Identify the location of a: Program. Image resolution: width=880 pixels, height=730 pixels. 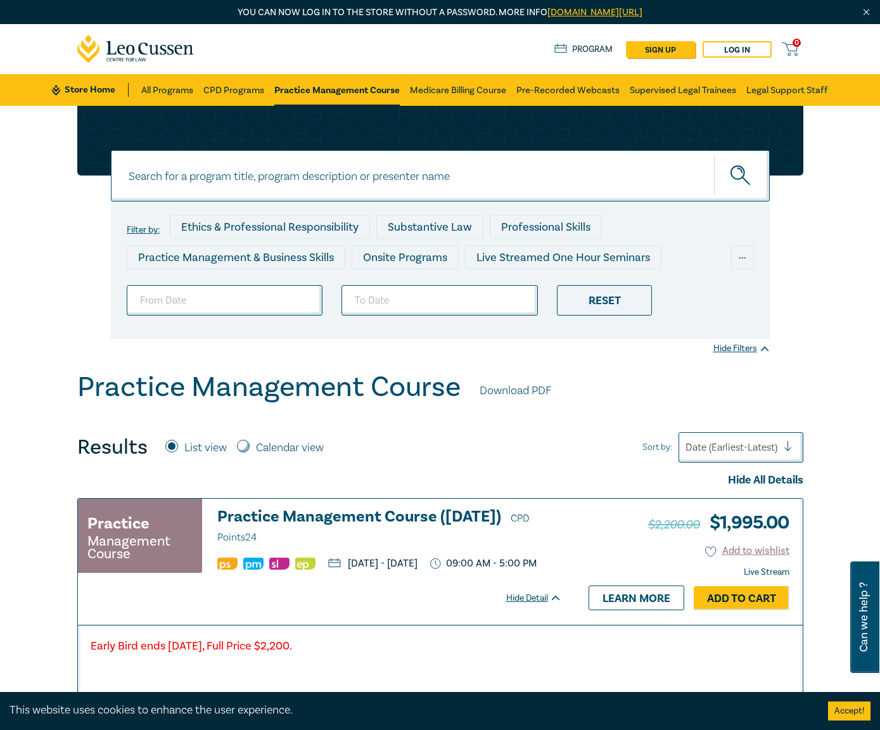
(584, 49).